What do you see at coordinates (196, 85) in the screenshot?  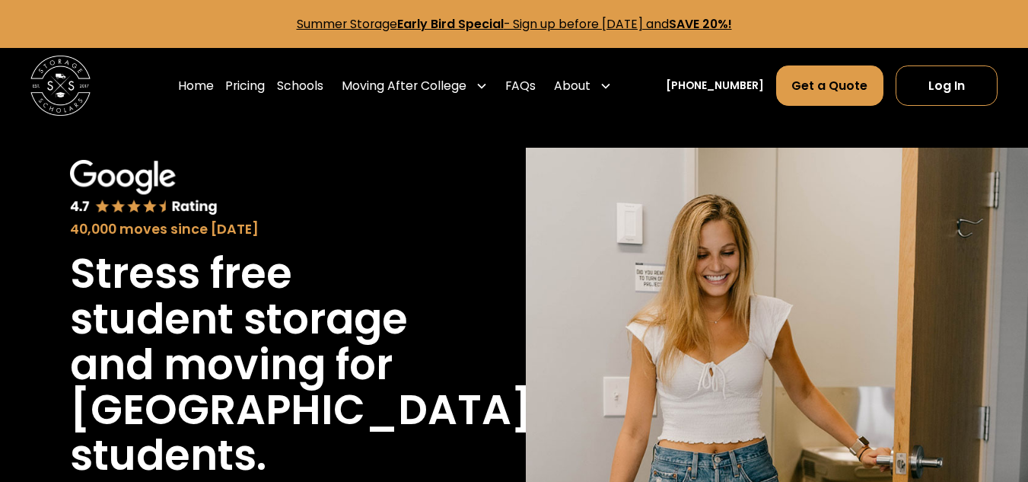 I see `a: Home` at bounding box center [196, 85].